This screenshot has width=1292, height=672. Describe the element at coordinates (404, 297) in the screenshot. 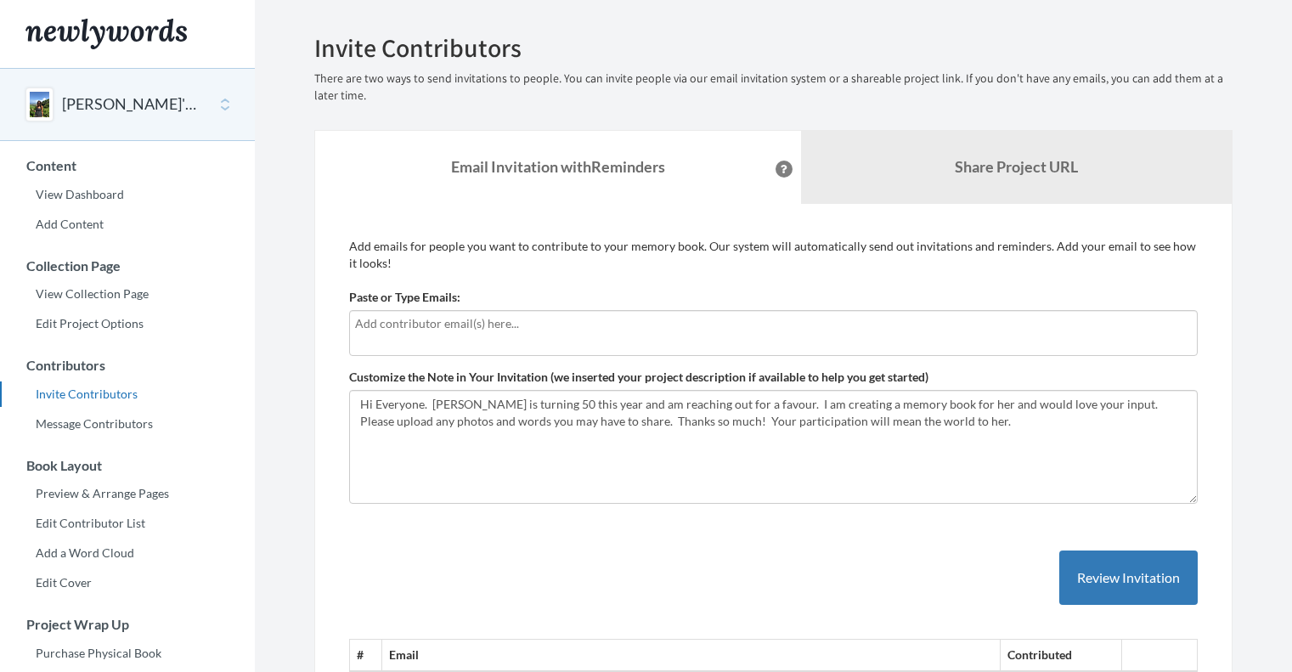

I see `label: Paste or Type Emails:` at that location.